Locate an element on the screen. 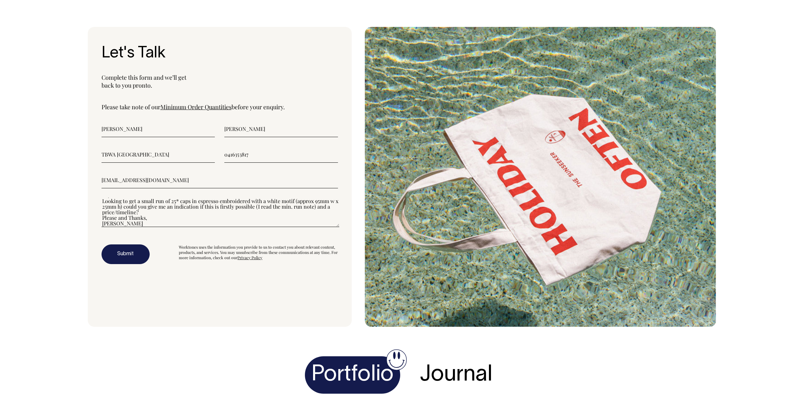 Image resolution: width=804 pixels, height=415 pixels. a: Privacy Policy is located at coordinates (250, 257).